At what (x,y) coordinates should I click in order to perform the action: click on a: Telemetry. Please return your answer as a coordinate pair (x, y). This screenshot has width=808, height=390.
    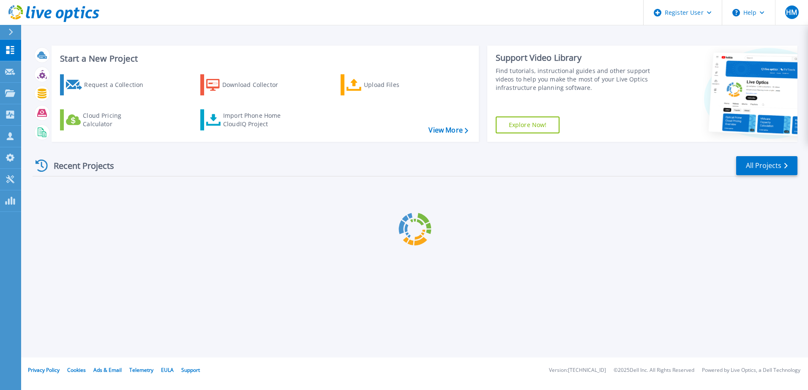
    Looking at the image, I should click on (141, 370).